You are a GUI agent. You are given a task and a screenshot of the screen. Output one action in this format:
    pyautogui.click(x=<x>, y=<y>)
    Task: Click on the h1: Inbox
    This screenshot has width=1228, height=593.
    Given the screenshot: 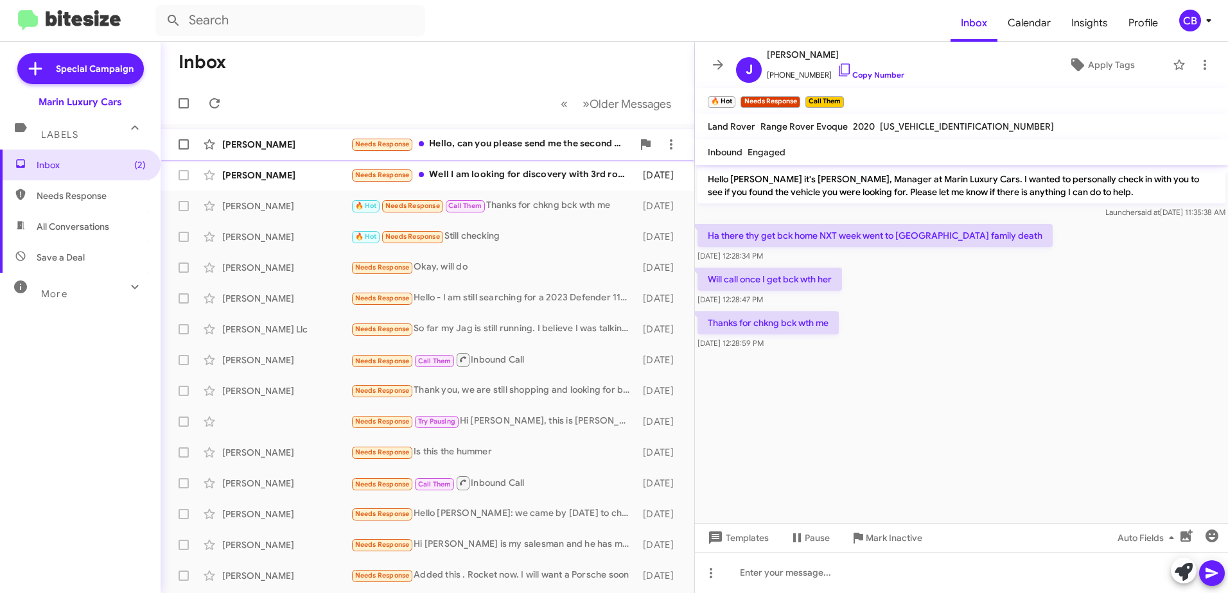 What is the action you would take?
    pyautogui.click(x=202, y=62)
    